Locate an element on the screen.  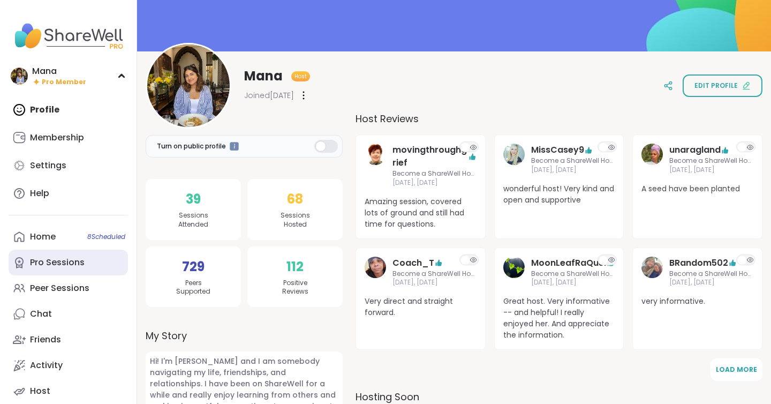
a: Pro Sessions is located at coordinates (68, 262).